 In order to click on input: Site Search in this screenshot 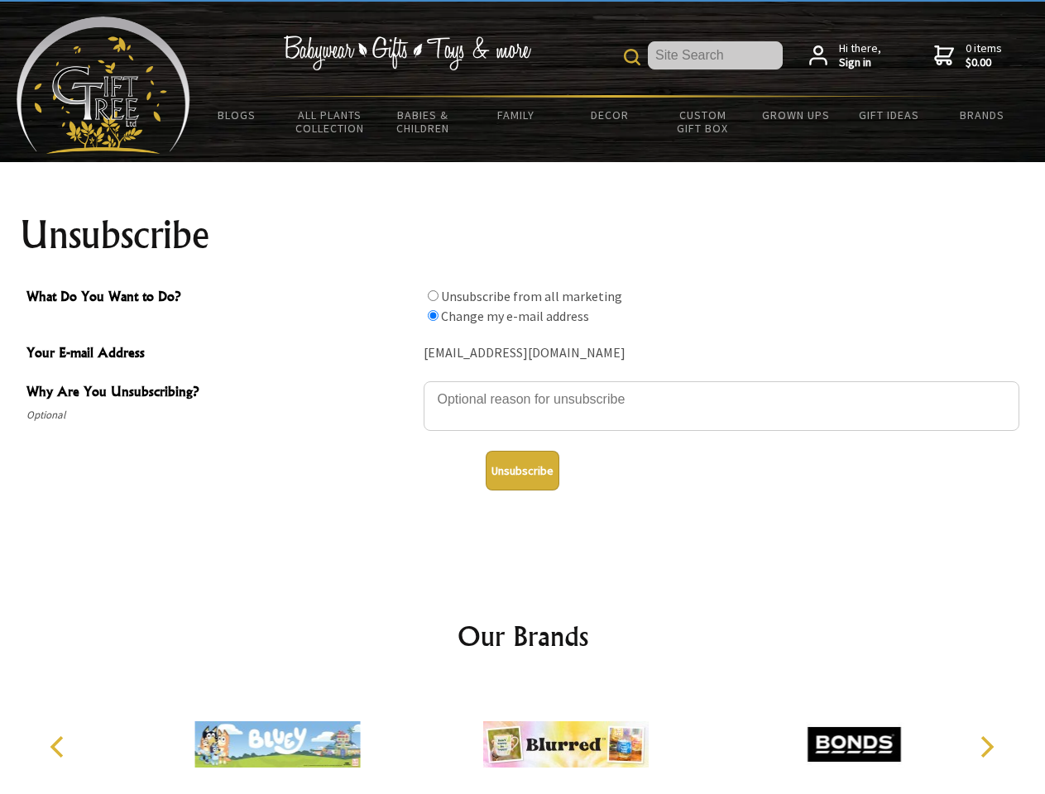, I will do `click(715, 55)`.